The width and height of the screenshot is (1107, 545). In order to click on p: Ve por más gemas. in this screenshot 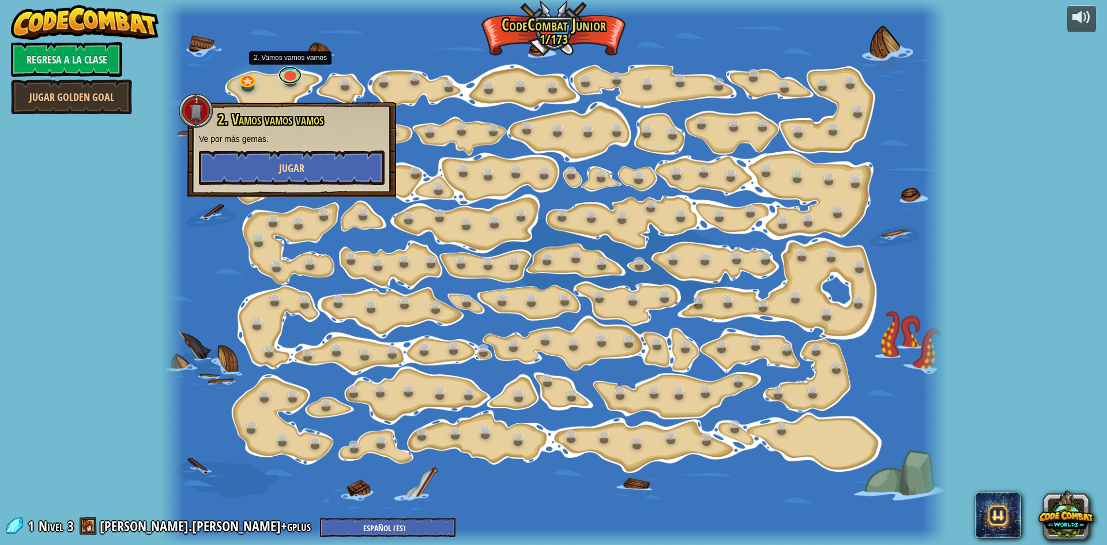, I will do `click(292, 139)`.